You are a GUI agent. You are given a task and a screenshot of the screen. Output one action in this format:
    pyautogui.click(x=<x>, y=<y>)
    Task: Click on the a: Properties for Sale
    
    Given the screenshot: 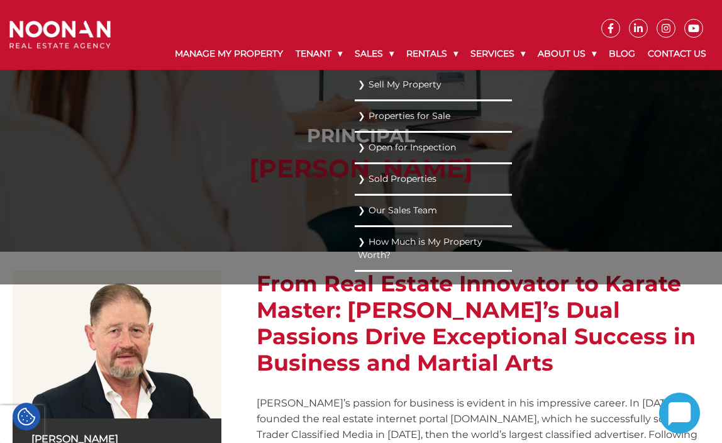 What is the action you would take?
    pyautogui.click(x=434, y=116)
    